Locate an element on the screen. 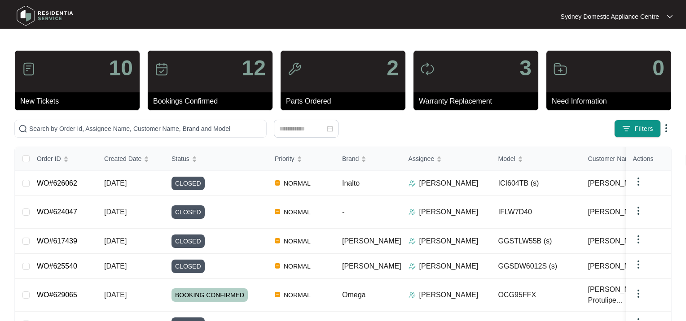 This screenshot has height=321, width=686. span: Status is located at coordinates (180, 159).